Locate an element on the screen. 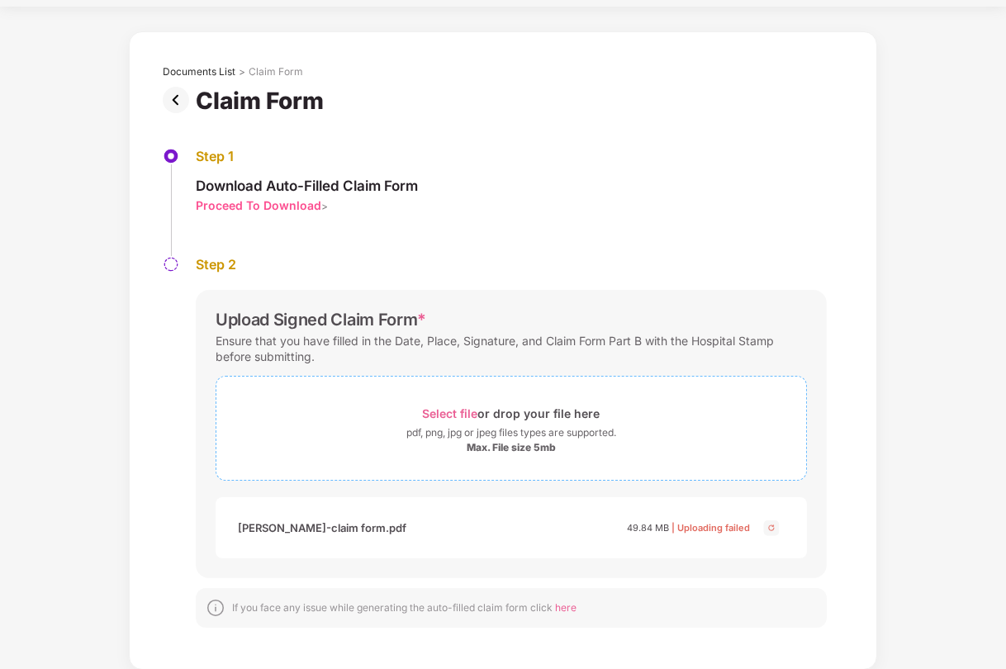 The height and width of the screenshot is (669, 1006). div: Step 2 is located at coordinates (511, 264).